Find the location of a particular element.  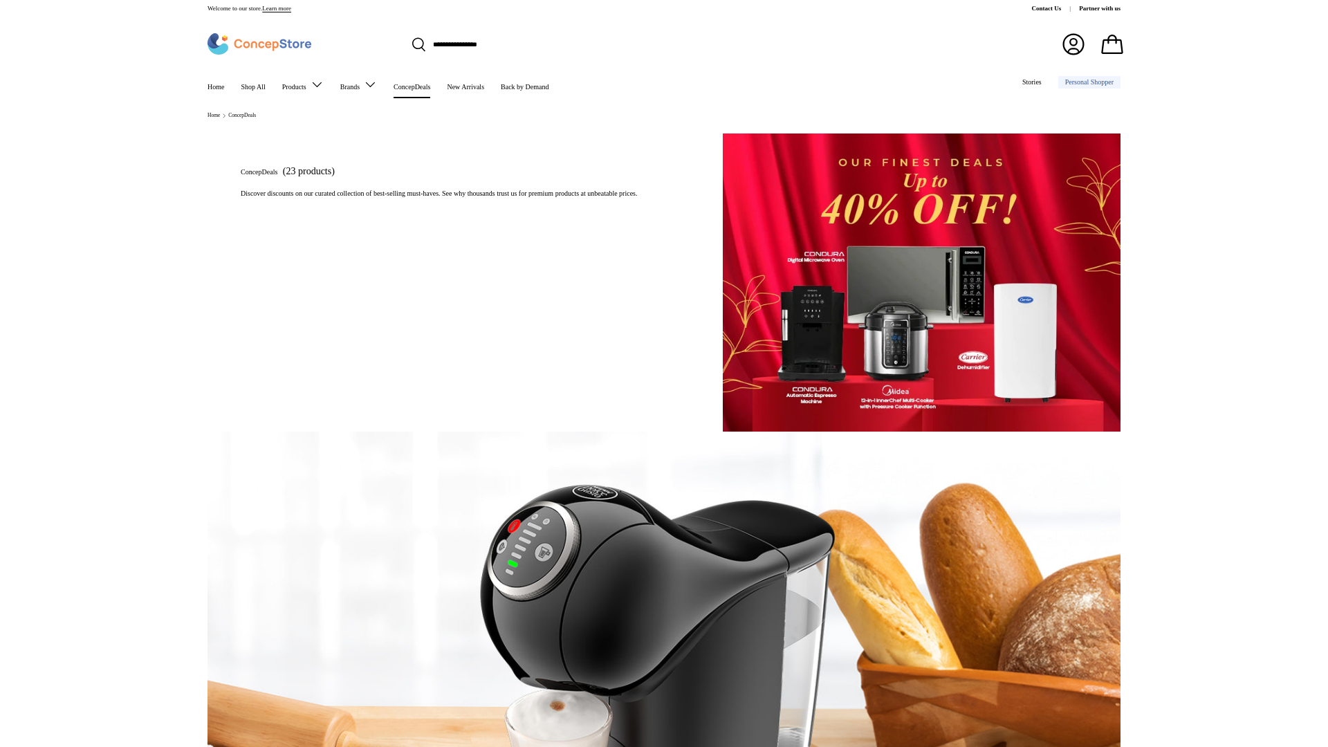

a: Partner with us is located at coordinates (1100, 9).